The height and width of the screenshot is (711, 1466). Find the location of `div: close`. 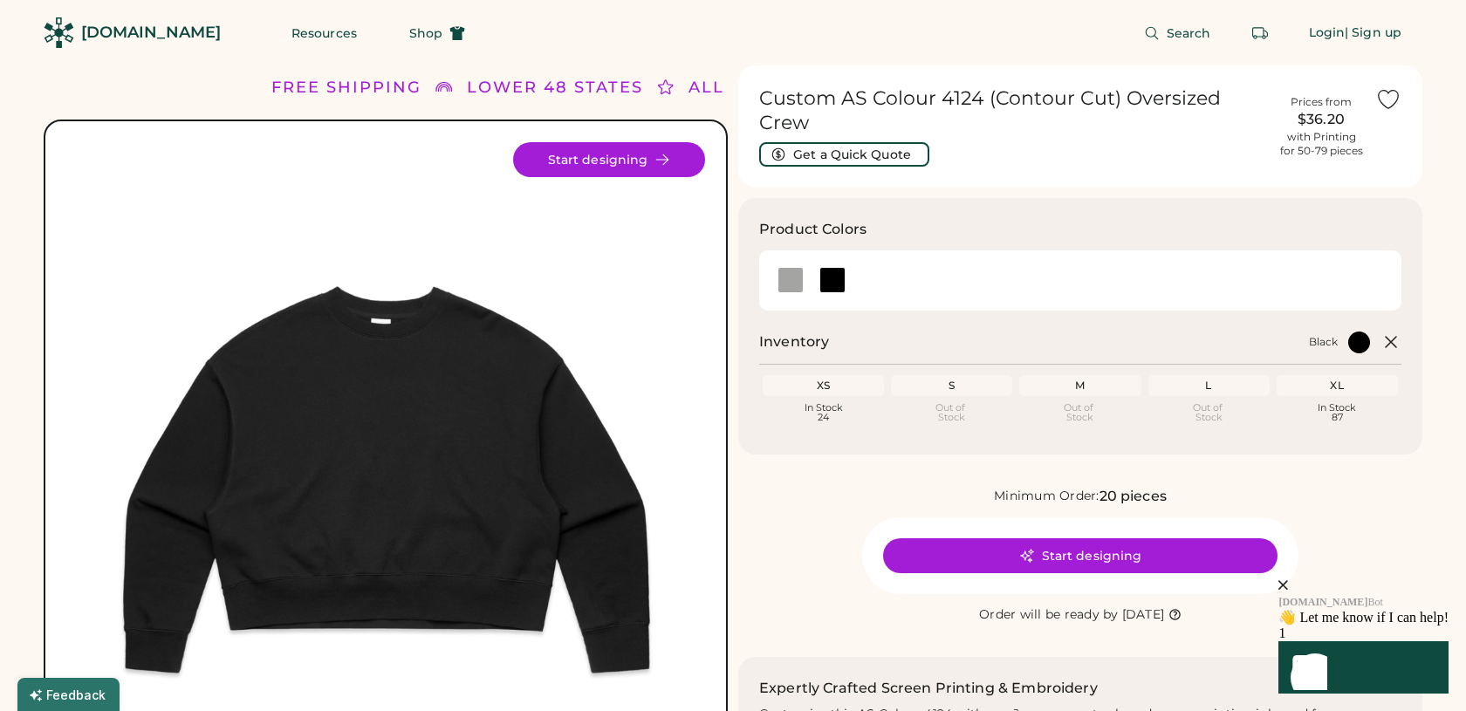

div: close is located at coordinates (189, 99).